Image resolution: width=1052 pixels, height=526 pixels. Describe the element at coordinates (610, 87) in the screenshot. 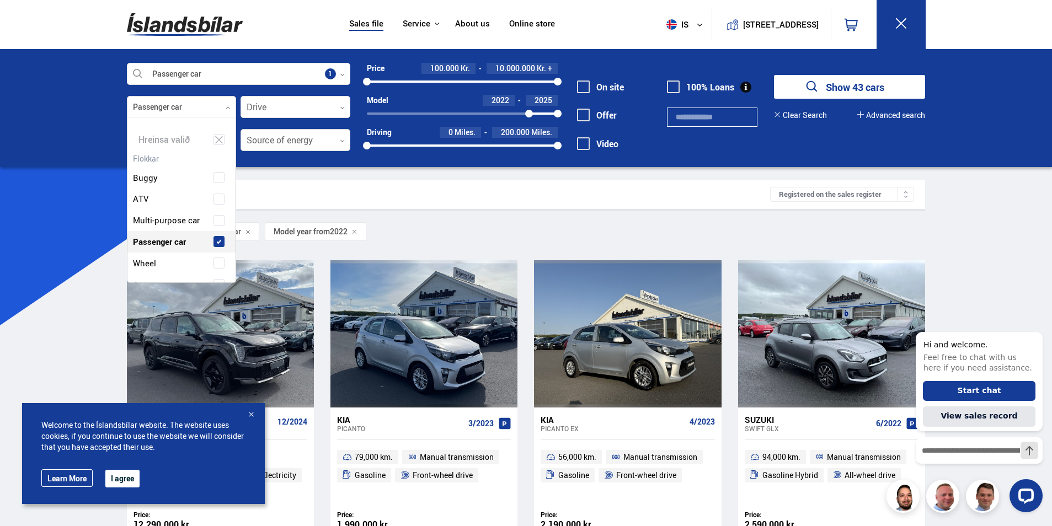

I see `font: On site` at that location.